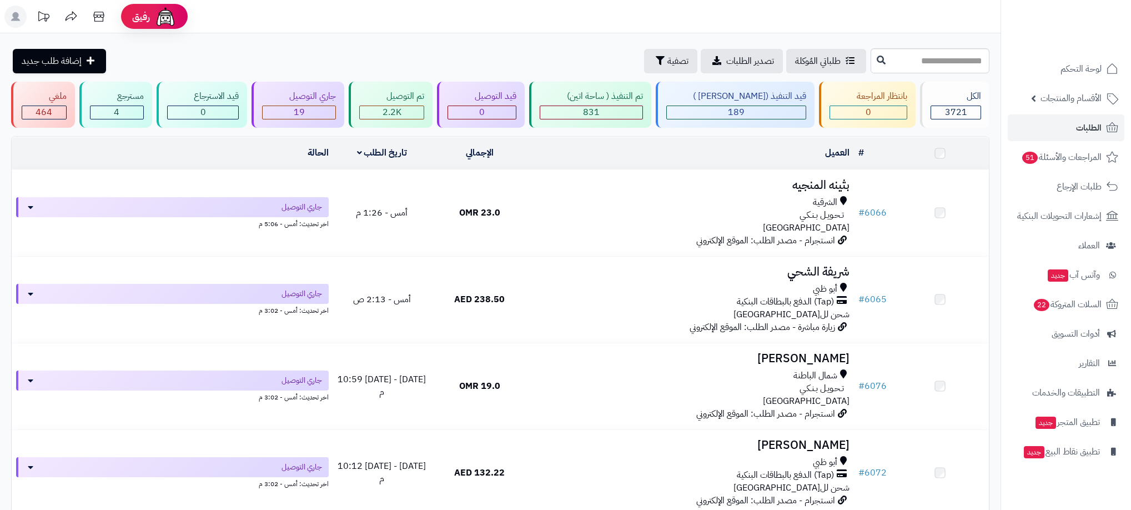 Image resolution: width=1131 pixels, height=510 pixels. I want to click on a: التقارير, so click(1066, 363).